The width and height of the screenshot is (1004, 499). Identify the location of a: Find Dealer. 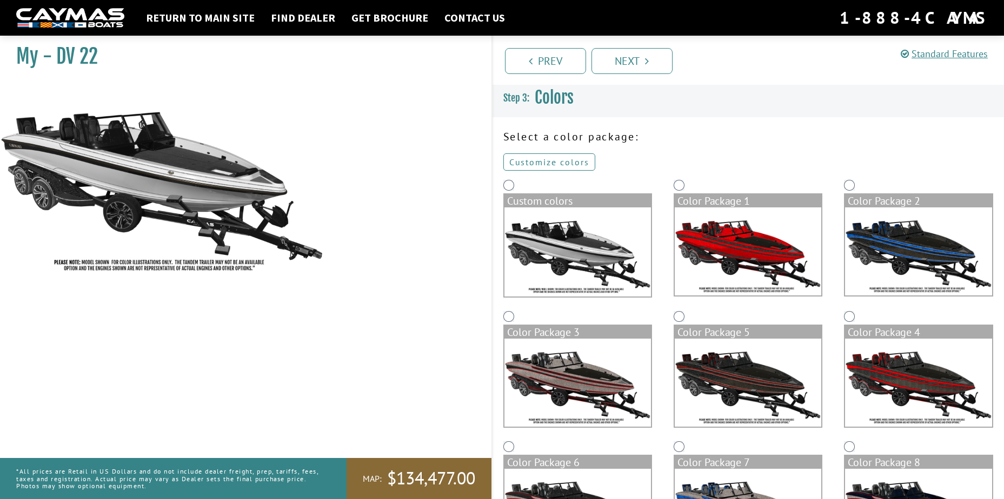
(303, 18).